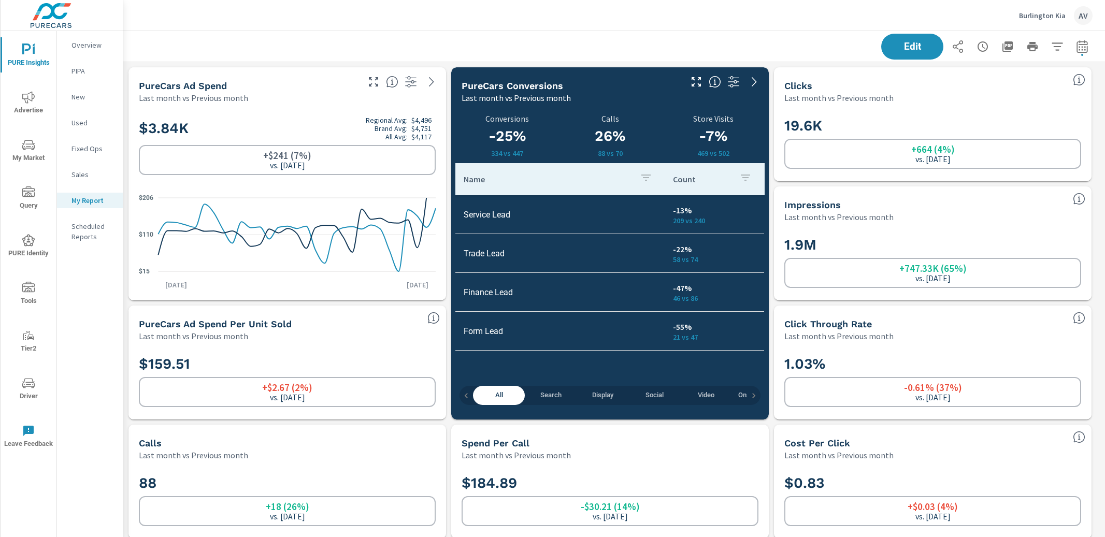 Image resolution: width=1105 pixels, height=537 pixels. What do you see at coordinates (654, 395) in the screenshot?
I see `span: Social` at bounding box center [654, 395].